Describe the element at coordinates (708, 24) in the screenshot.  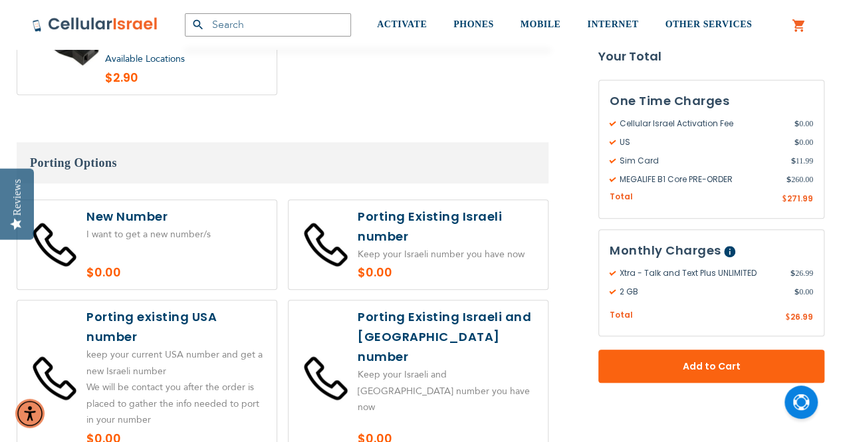
I see `span: OTHER SERVICES` at that location.